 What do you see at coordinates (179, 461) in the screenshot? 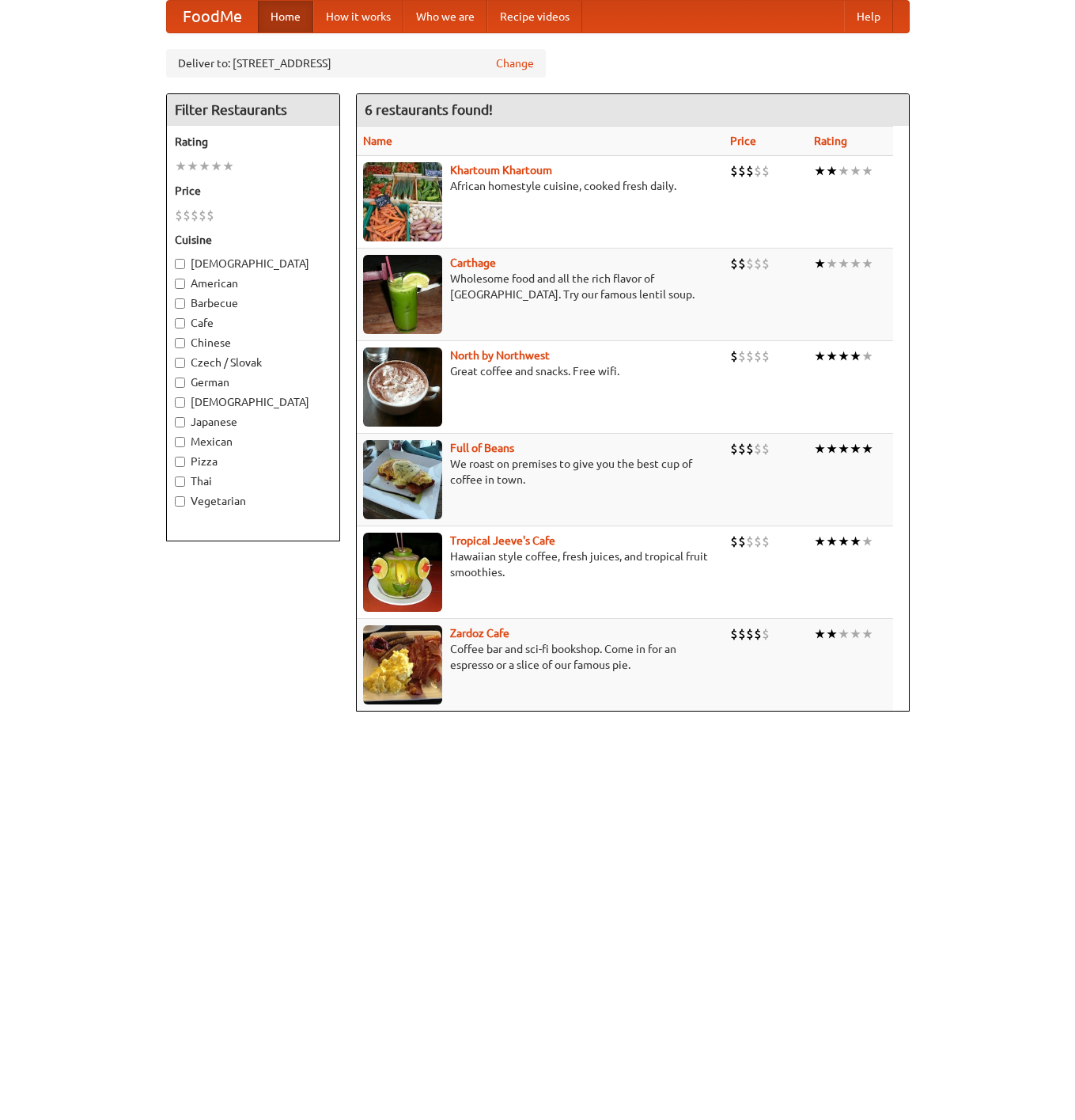
I see `input: Pizza` at bounding box center [179, 461].